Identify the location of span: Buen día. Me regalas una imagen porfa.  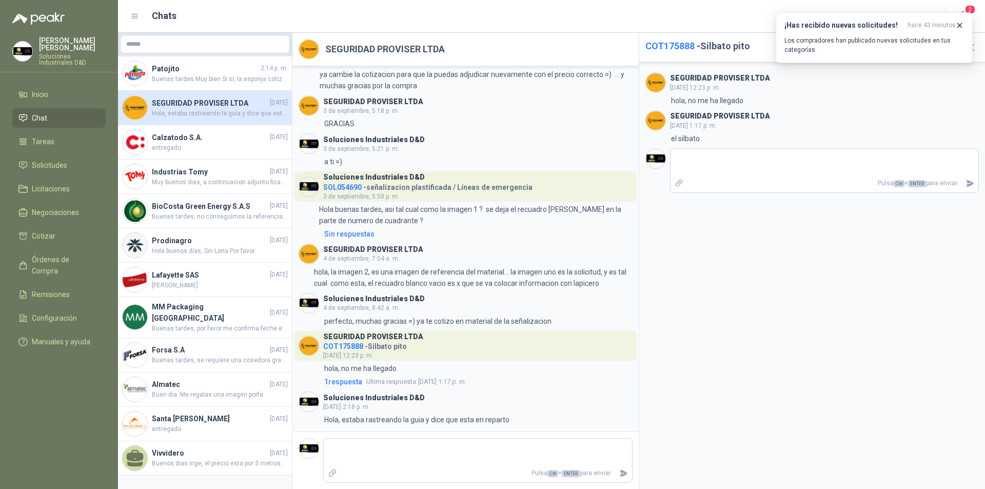
(220, 395).